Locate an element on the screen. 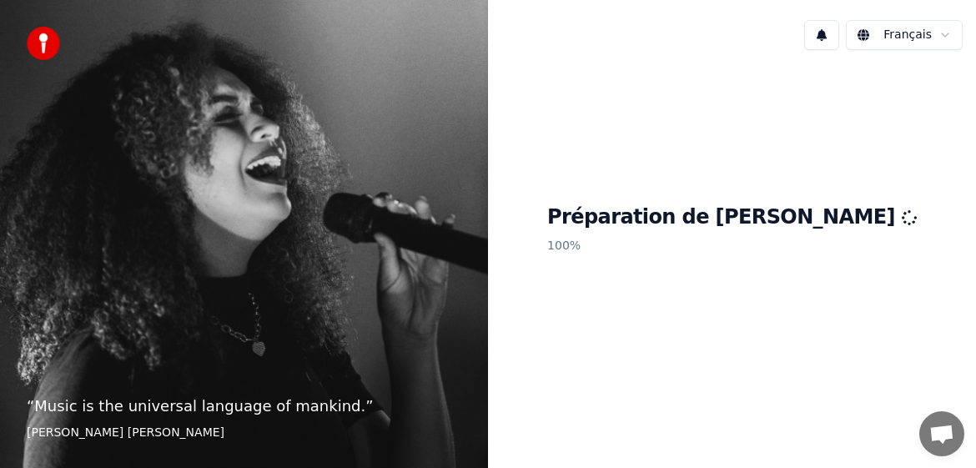 The width and height of the screenshot is (976, 468). p: “ Music is the universal language of mankind. ” is located at coordinates (244, 406).